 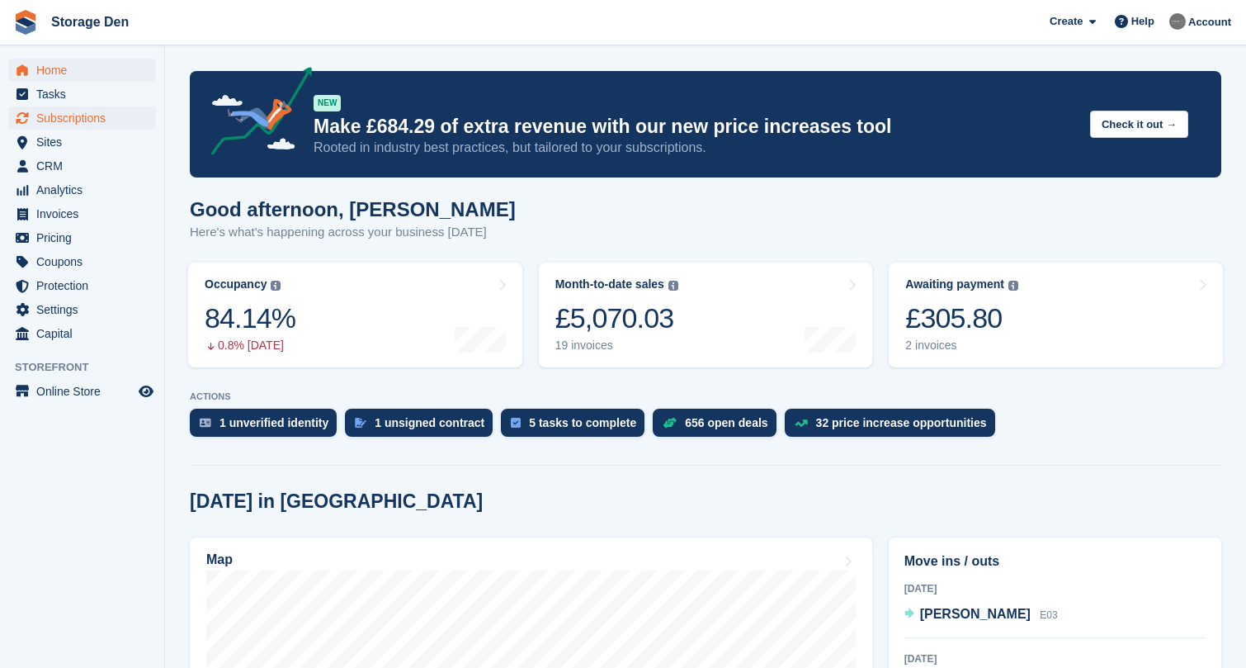 I want to click on a: 1 unverified identity, so click(x=267, y=427).